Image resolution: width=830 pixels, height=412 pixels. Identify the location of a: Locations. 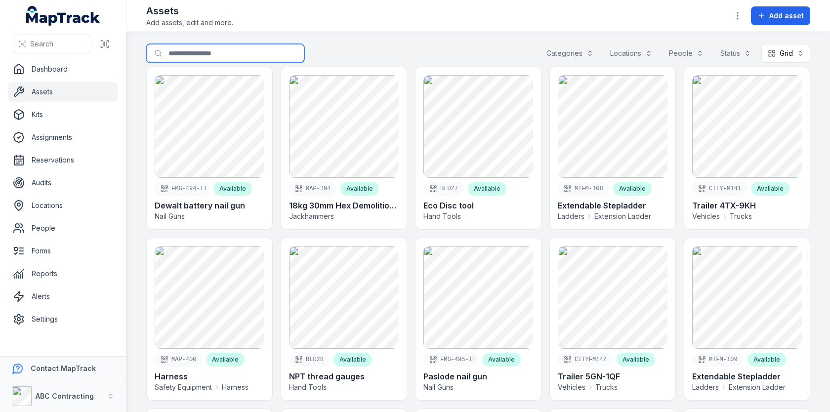
(63, 206).